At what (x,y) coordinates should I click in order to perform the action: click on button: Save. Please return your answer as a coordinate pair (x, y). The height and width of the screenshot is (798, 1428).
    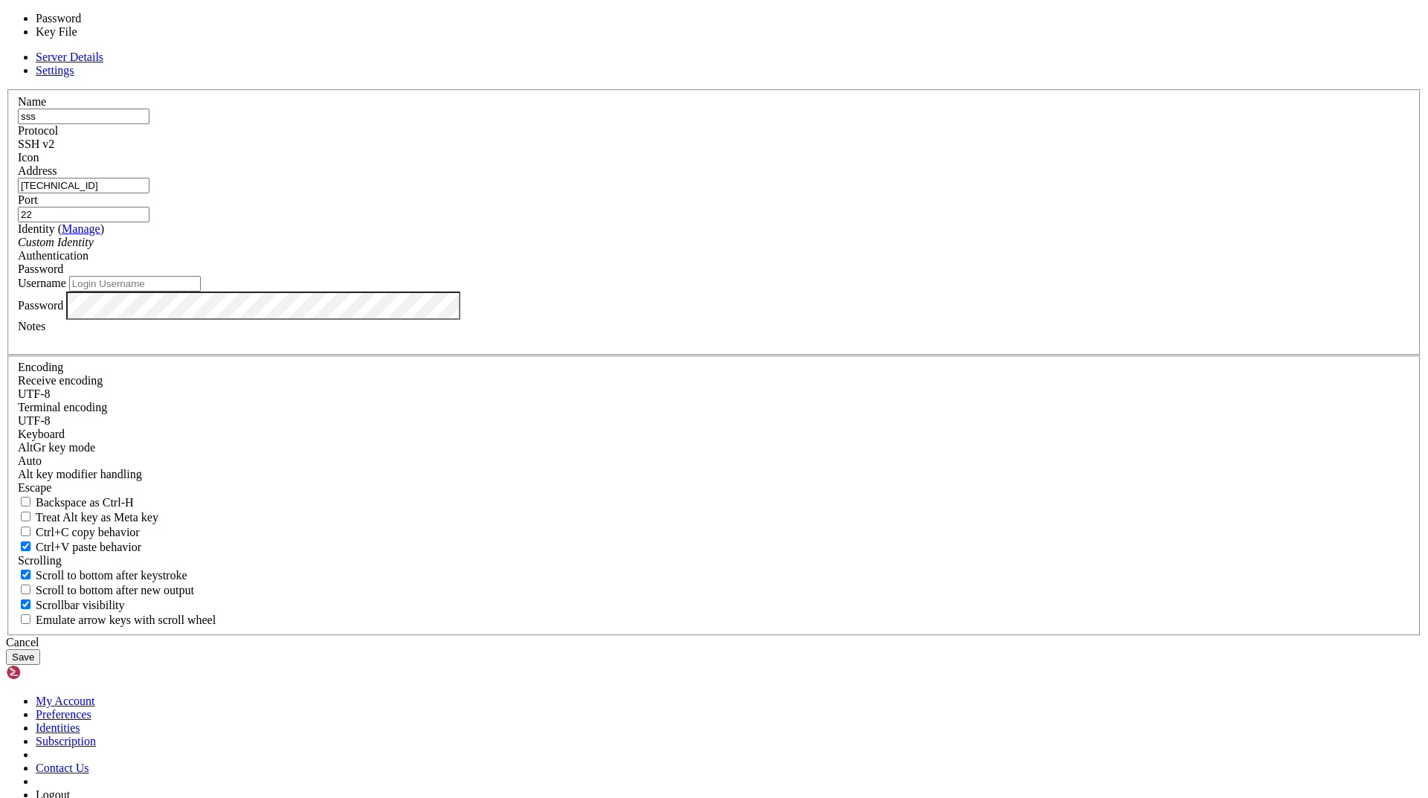
    Looking at the image, I should click on (23, 657).